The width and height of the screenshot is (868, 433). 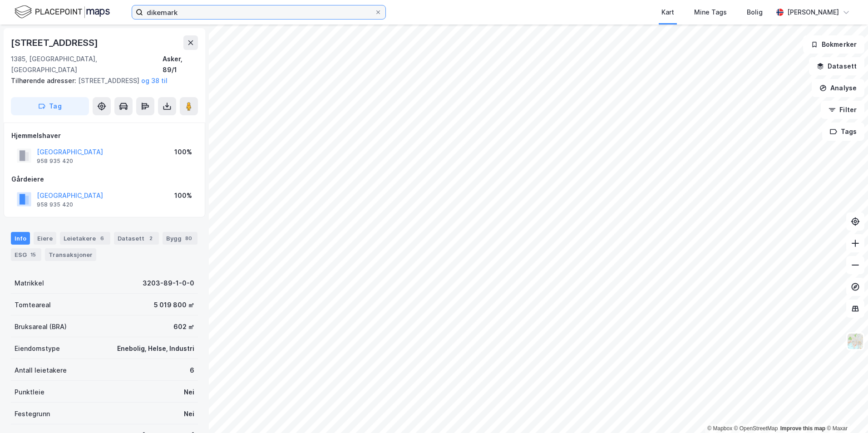 What do you see at coordinates (50, 106) in the screenshot?
I see `button: Tag` at bounding box center [50, 106].